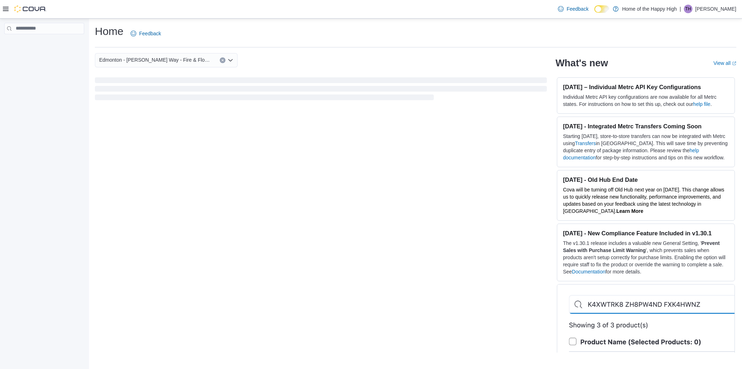 This screenshot has height=369, width=742. Describe the element at coordinates (702, 104) in the screenshot. I see `a: help file` at that location.